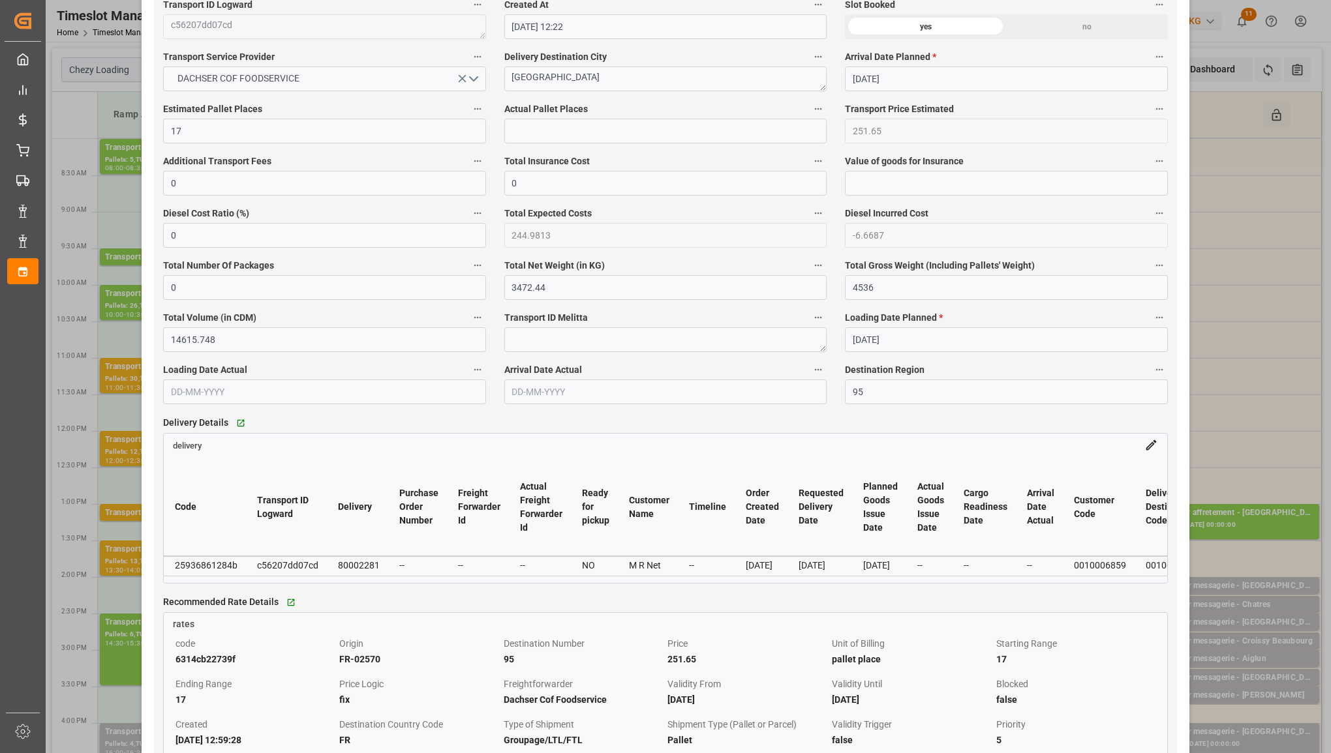 Image resolution: width=1331 pixels, height=753 pixels. What do you see at coordinates (747, 740) in the screenshot?
I see `div: Pallet` at bounding box center [747, 740].